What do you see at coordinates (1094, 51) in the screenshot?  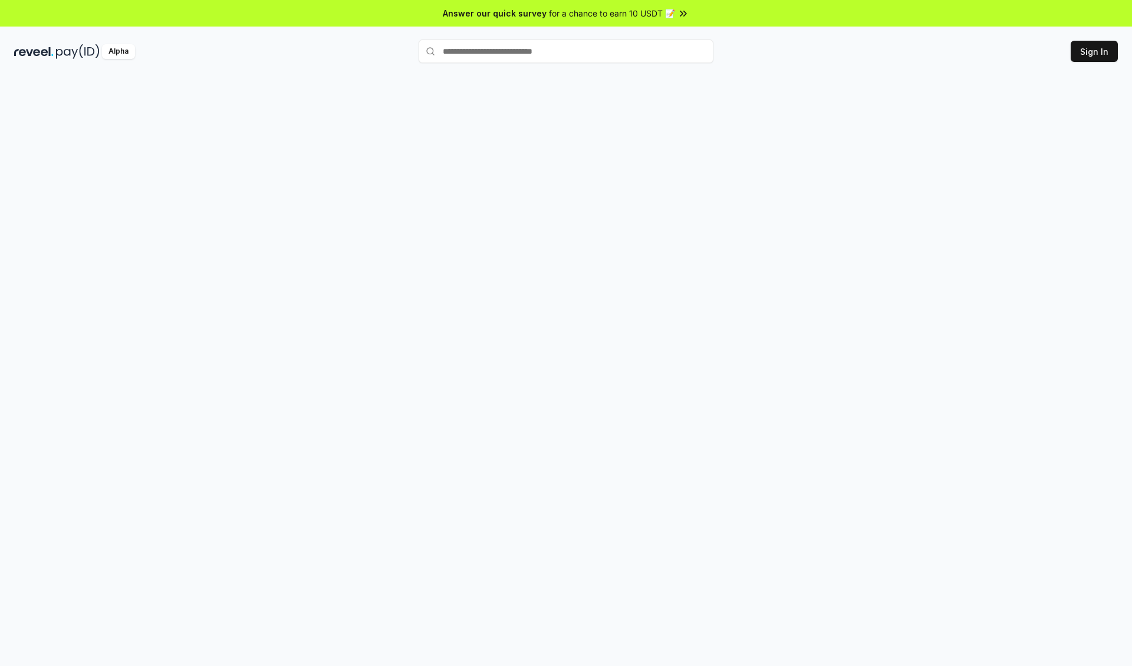 I see `button: Sign In` at bounding box center [1094, 51].